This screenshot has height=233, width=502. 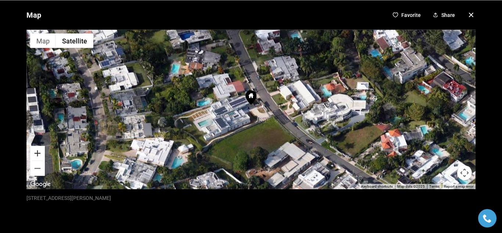 What do you see at coordinates (448, 15) in the screenshot?
I see `p: Share` at bounding box center [448, 15].